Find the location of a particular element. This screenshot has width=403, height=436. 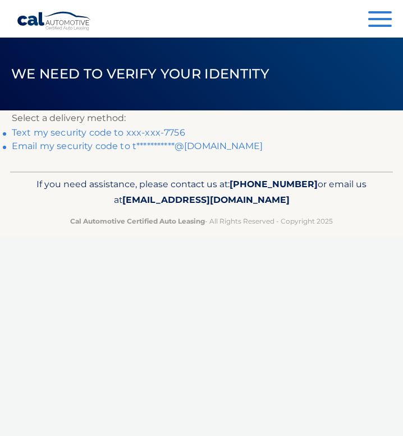

button: Menu is located at coordinates (380, 20).